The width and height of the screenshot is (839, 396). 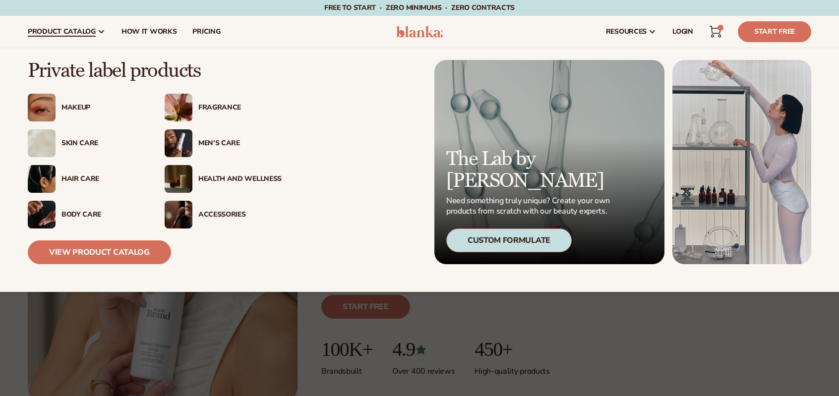 What do you see at coordinates (240, 108) in the screenshot?
I see `div: Fragrance` at bounding box center [240, 108].